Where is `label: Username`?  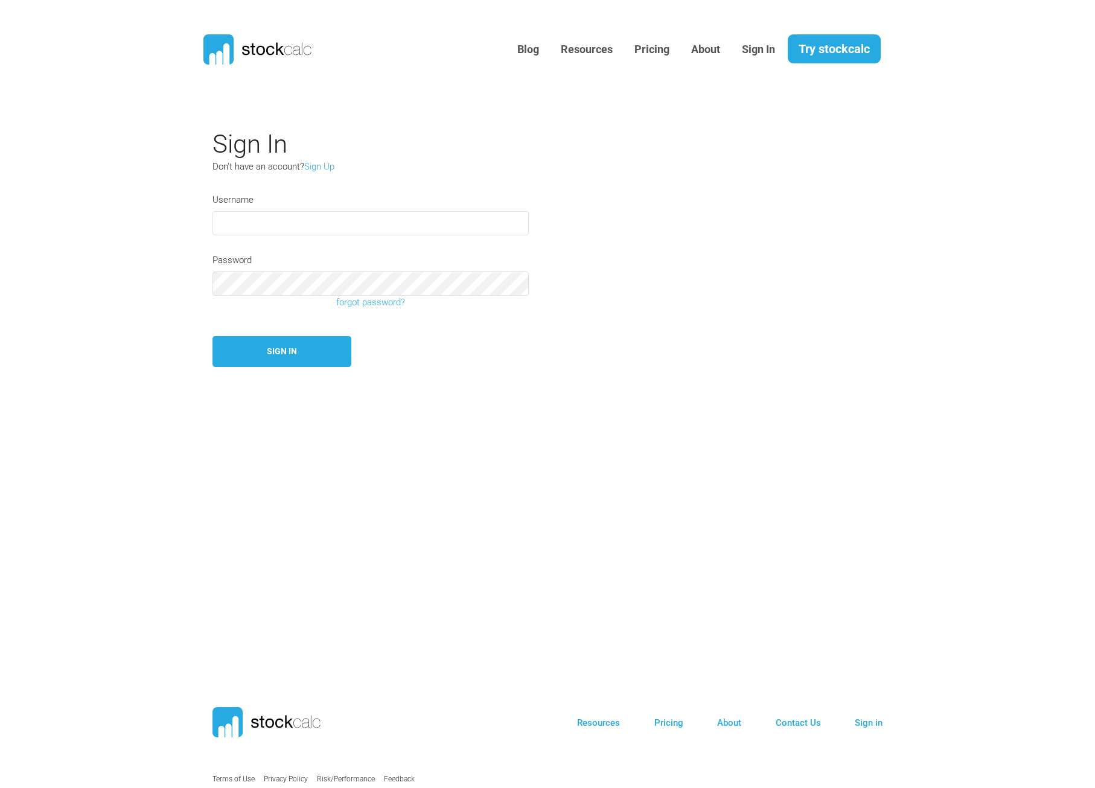 label: Username is located at coordinates (233, 200).